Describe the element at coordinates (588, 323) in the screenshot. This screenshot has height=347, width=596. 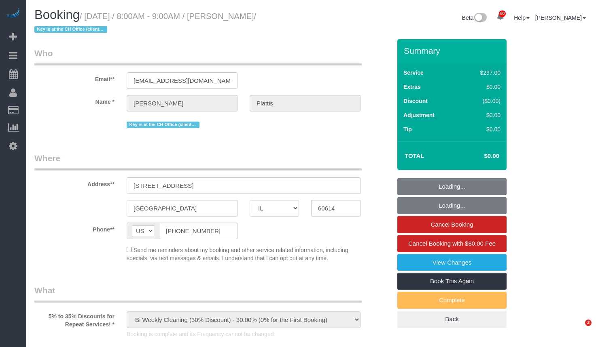
I see `span: 3` at that location.